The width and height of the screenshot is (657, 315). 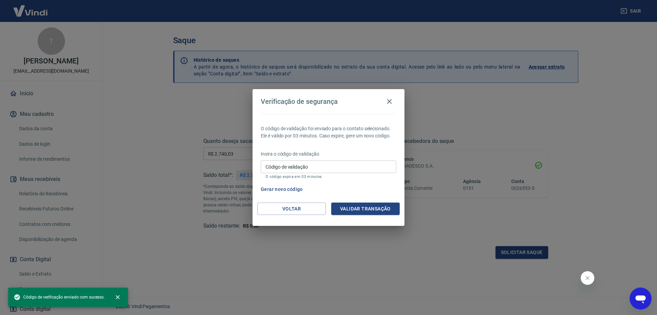 I want to click on button: Voltar, so click(x=292, y=208).